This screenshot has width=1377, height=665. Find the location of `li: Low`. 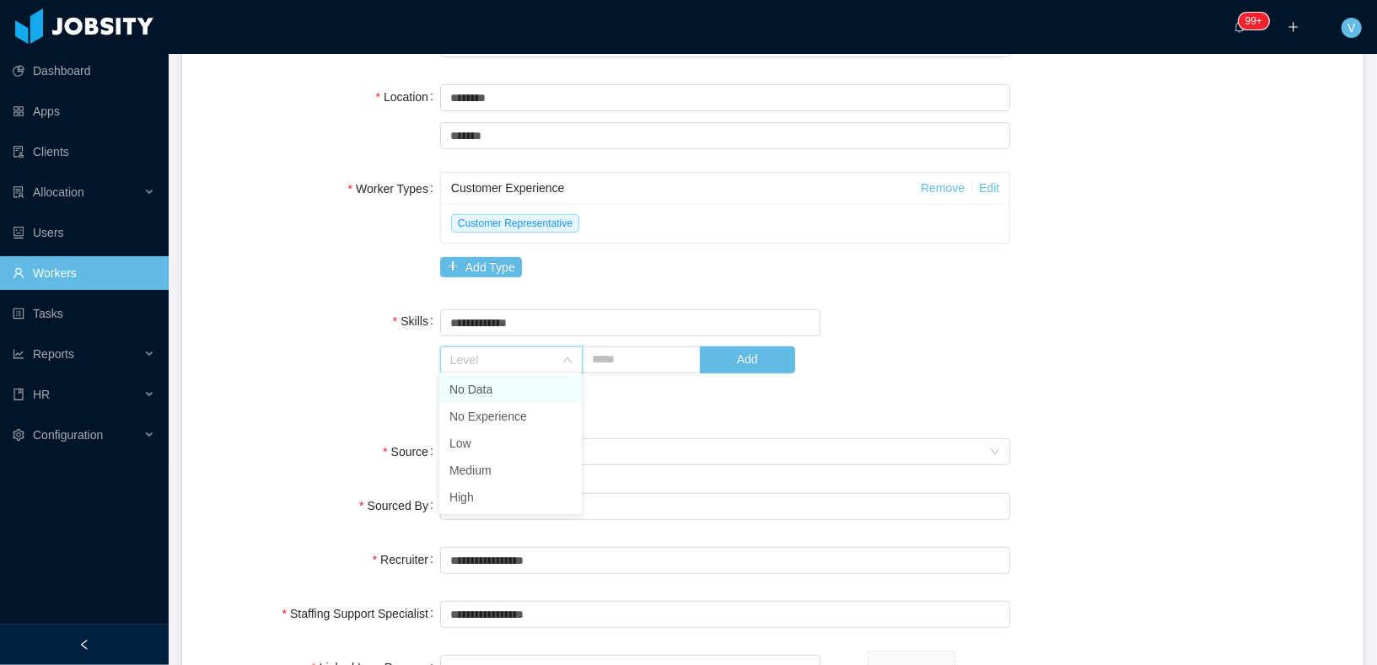

li: Low is located at coordinates (510, 444).